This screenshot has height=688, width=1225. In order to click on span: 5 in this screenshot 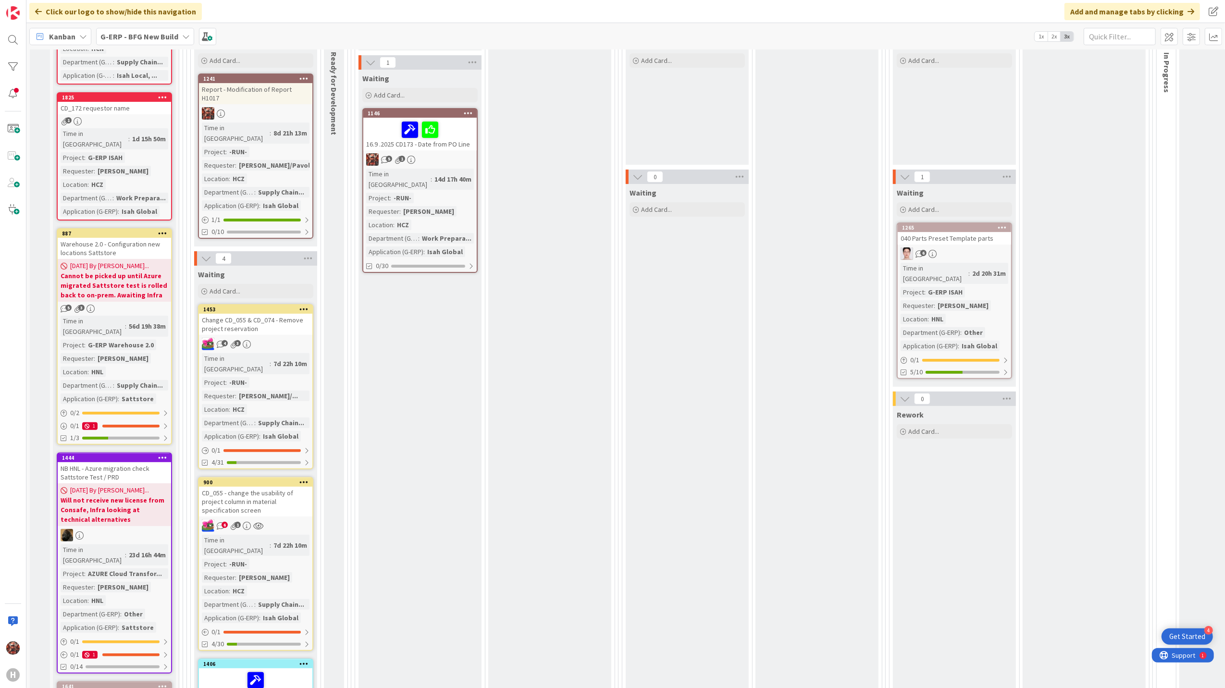, I will do `click(68, 308)`.